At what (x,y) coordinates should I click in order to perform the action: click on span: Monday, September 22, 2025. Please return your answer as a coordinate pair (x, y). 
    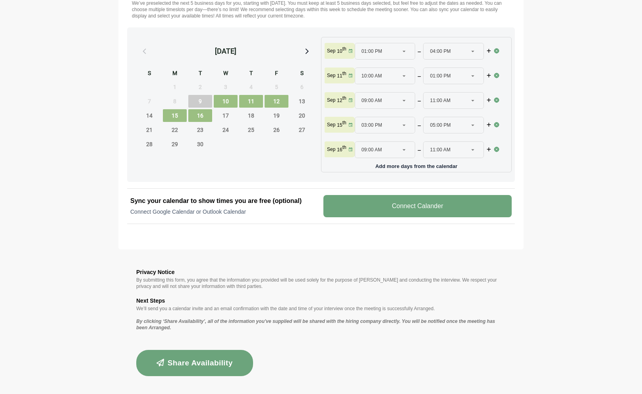
    Looking at the image, I should click on (175, 130).